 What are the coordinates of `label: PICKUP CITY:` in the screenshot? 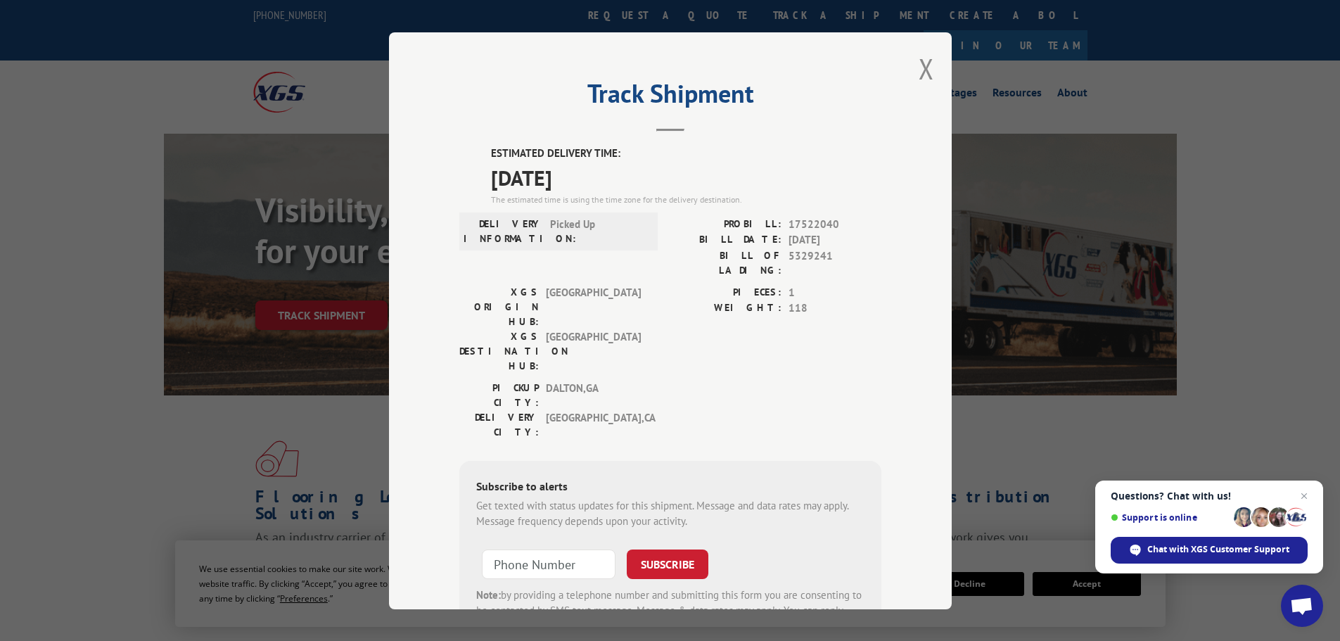 It's located at (499, 395).